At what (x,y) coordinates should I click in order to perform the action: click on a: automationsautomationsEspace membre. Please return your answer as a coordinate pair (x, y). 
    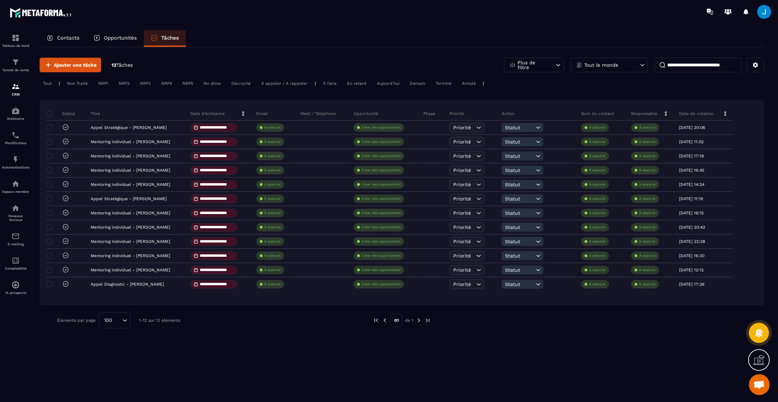
    Looking at the image, I should click on (16, 186).